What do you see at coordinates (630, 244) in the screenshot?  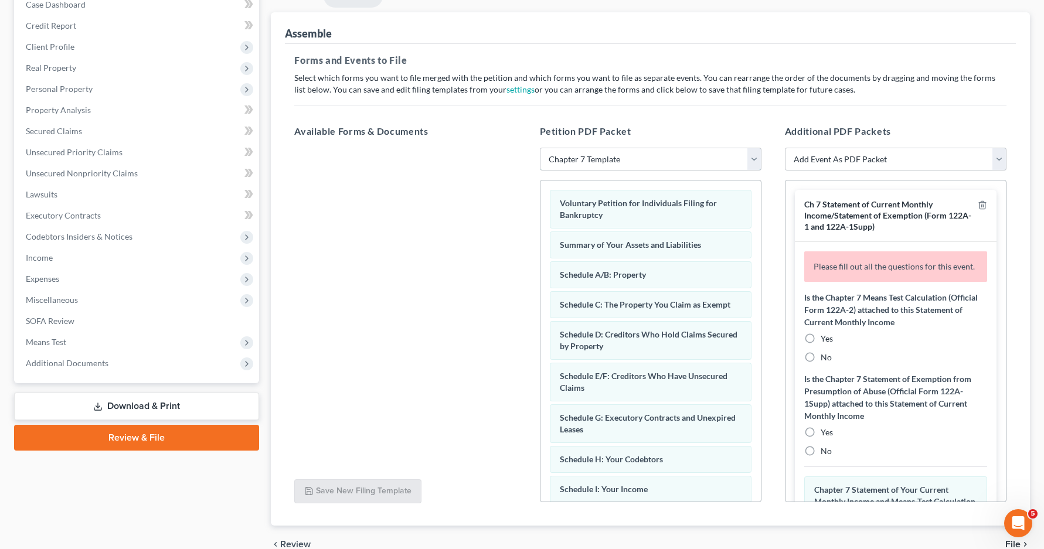 I see `span: Summary of Your Assets and Liabilities` at bounding box center [630, 244].